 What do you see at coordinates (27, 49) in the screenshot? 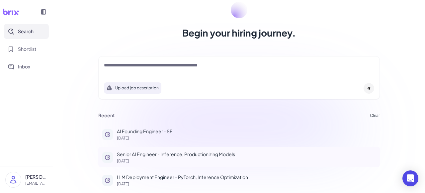
I see `span: Shortlist` at bounding box center [27, 49].